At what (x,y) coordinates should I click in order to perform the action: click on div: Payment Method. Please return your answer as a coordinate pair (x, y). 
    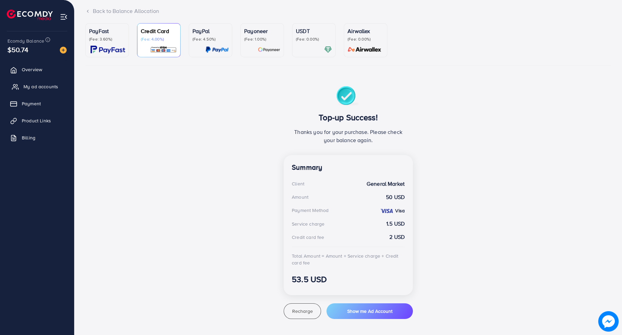
    Looking at the image, I should click on (310, 210).